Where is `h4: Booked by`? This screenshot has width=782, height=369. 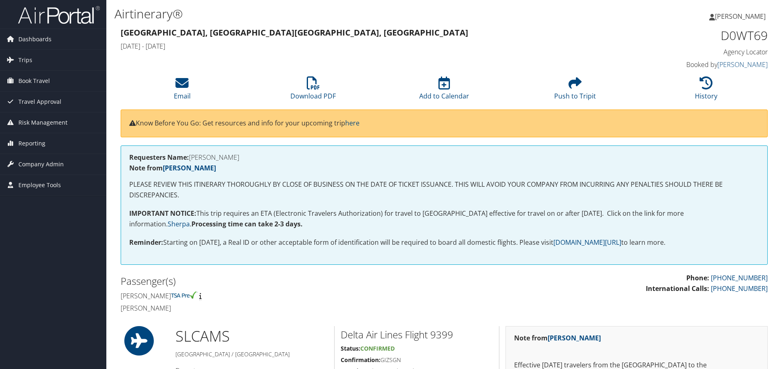
h4: Booked by is located at coordinates (691, 65).